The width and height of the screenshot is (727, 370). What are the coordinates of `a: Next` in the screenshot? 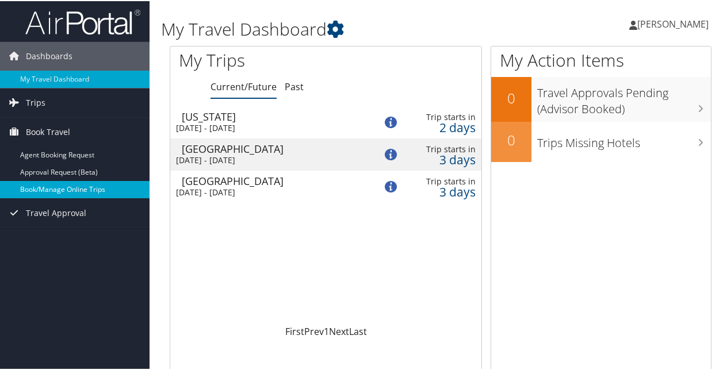 It's located at (339, 331).